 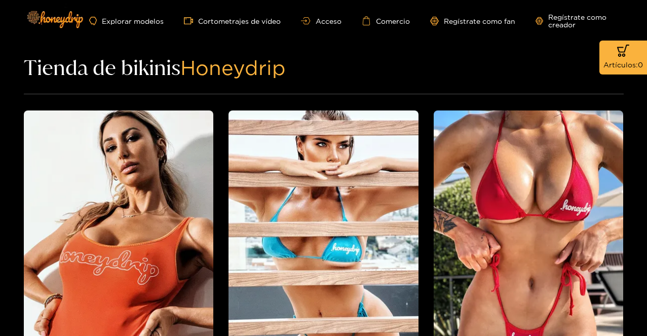 I want to click on font: Honeydrip, so click(x=233, y=67).